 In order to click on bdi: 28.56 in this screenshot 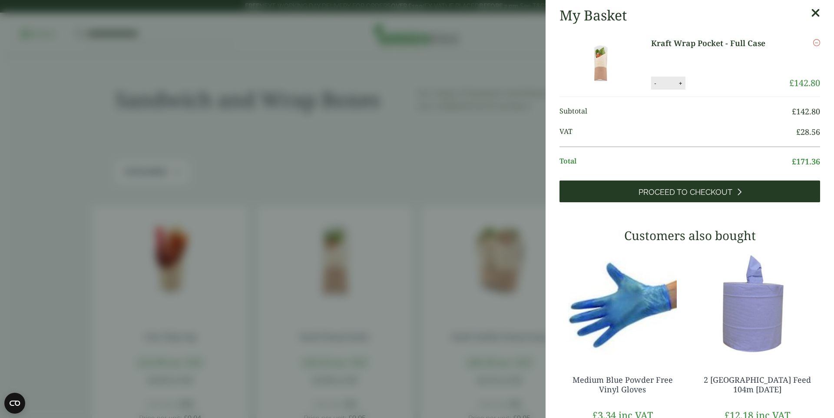, I will do `click(808, 132)`.